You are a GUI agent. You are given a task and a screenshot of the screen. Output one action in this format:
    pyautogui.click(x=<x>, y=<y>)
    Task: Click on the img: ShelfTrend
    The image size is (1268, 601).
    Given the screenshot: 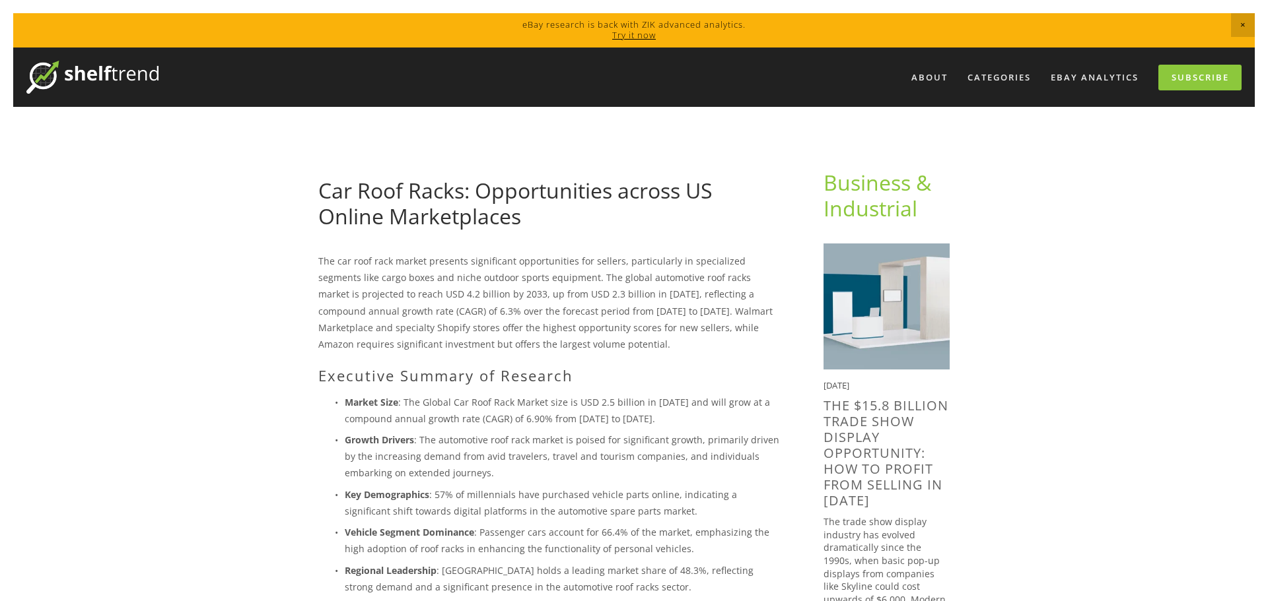 What is the action you would take?
    pyautogui.click(x=92, y=77)
    